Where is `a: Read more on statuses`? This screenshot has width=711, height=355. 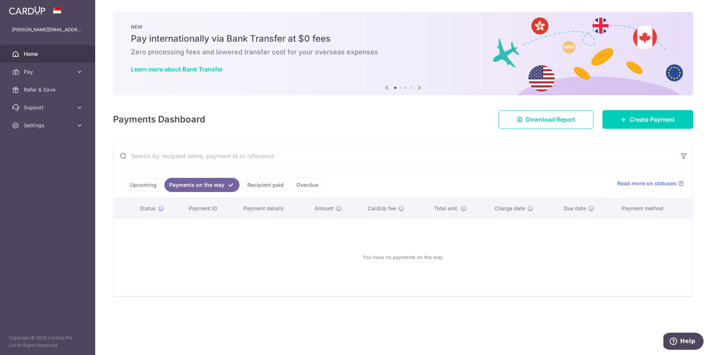
a: Read more on statuses is located at coordinates (650, 183).